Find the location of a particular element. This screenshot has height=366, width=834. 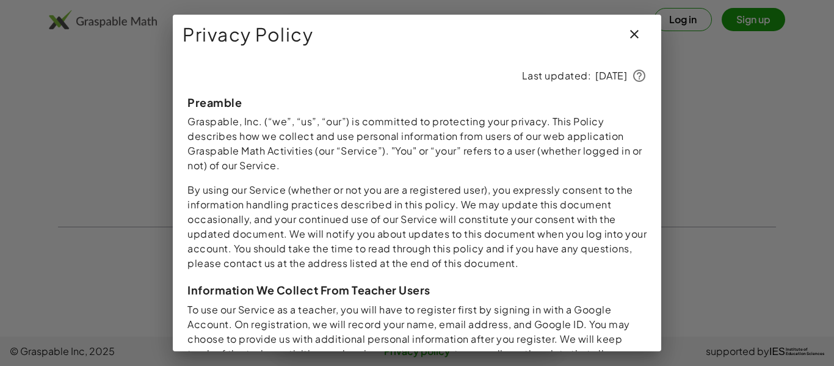

h3: Preamble is located at coordinates (417, 102).